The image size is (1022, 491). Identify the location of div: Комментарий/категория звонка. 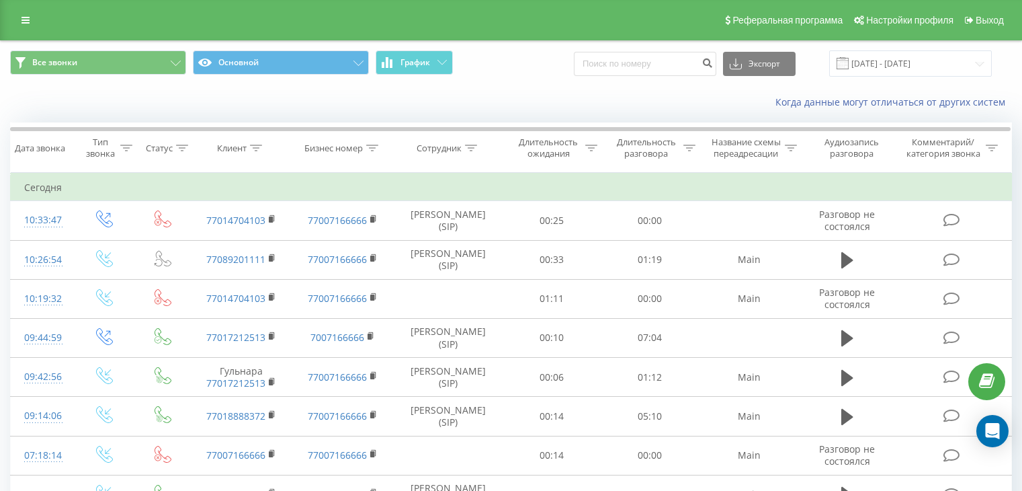
(943, 148).